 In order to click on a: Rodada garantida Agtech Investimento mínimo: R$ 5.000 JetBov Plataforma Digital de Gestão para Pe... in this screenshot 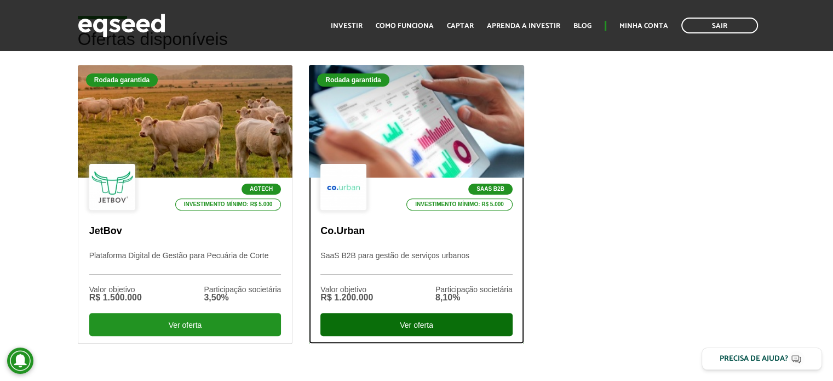, I will do `click(185, 204)`.